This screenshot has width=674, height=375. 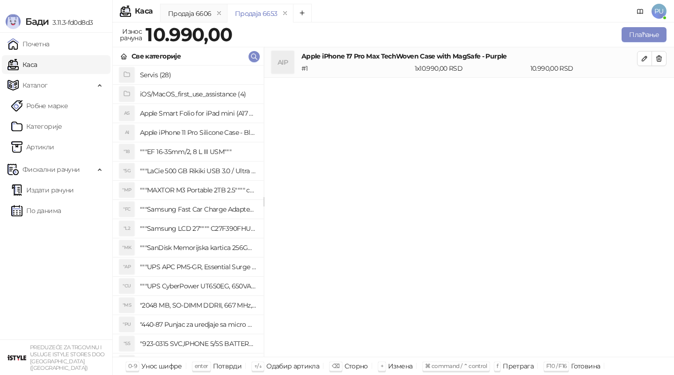 I want to click on a: Каса, so click(x=22, y=65).